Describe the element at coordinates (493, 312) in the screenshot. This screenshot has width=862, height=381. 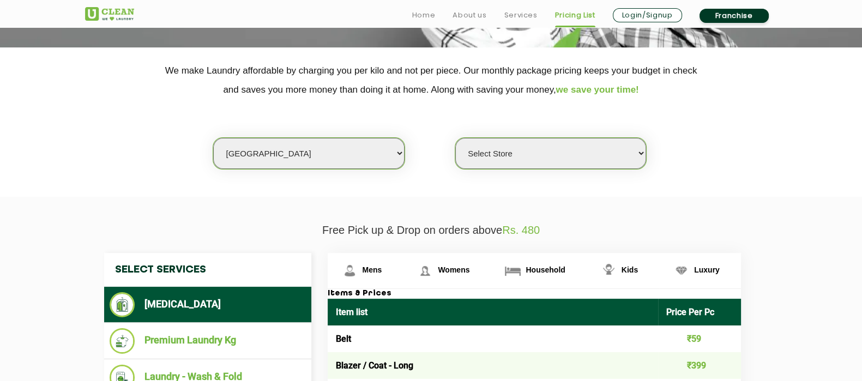
I see `th: Item list` at that location.